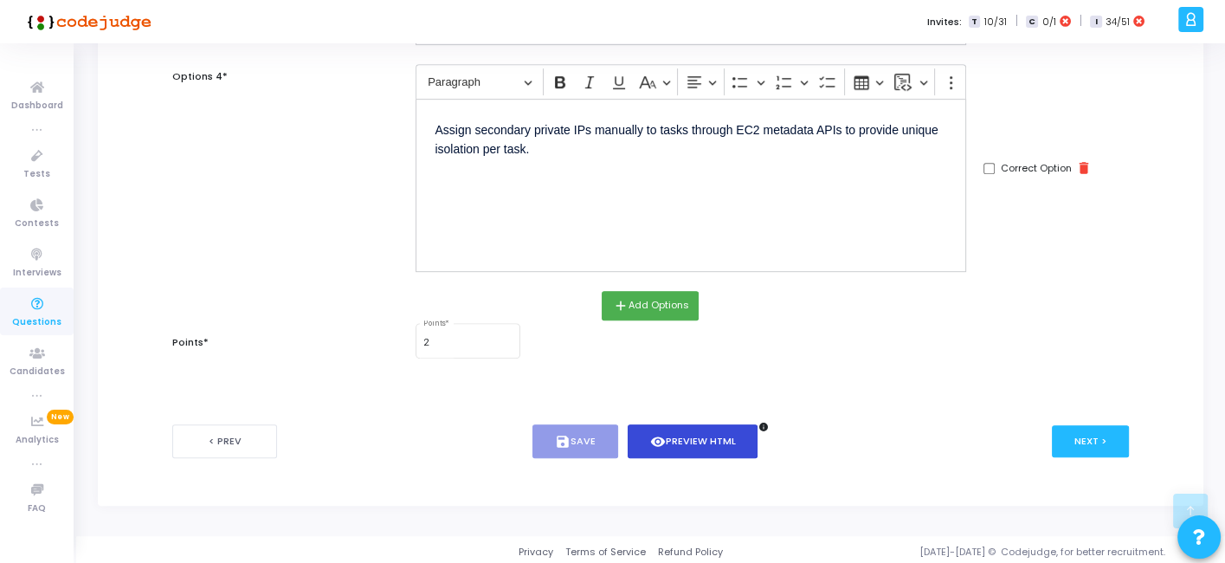 Image resolution: width=1225 pixels, height=563 pixels. Describe the element at coordinates (480, 81) in the screenshot. I see `button: Paragraph` at that location.